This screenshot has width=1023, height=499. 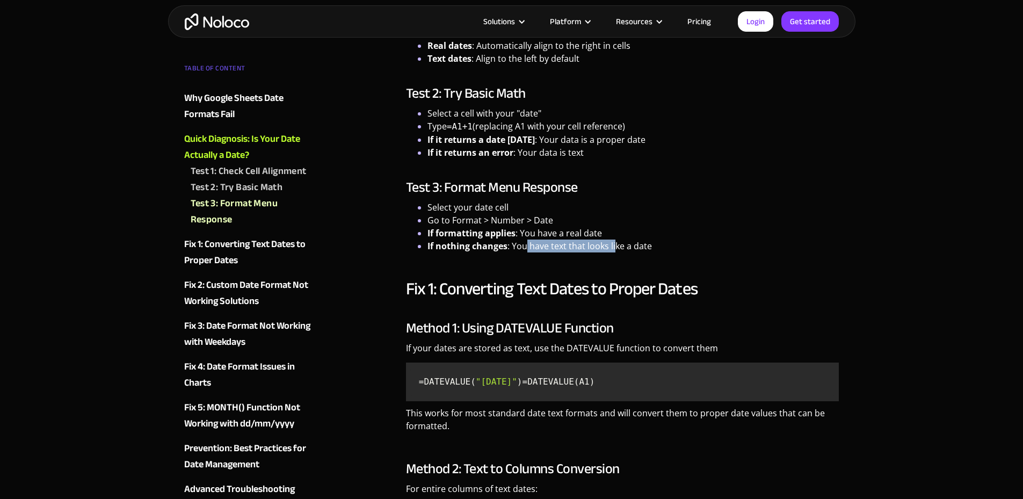 I want to click on a: Fix 1: Converting Text Dates to Proper Dates, so click(x=249, y=252).